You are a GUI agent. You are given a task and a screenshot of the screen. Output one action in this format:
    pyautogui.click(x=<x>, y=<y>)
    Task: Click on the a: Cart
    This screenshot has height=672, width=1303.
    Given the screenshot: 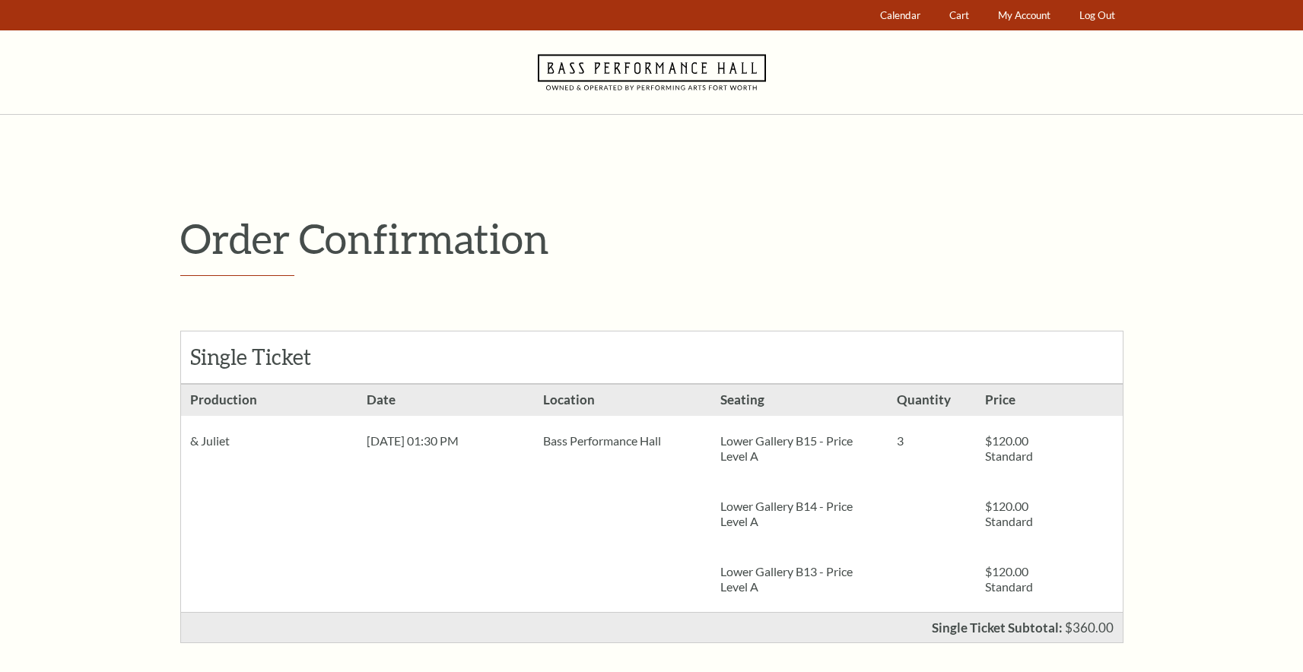 What is the action you would take?
    pyautogui.click(x=958, y=15)
    